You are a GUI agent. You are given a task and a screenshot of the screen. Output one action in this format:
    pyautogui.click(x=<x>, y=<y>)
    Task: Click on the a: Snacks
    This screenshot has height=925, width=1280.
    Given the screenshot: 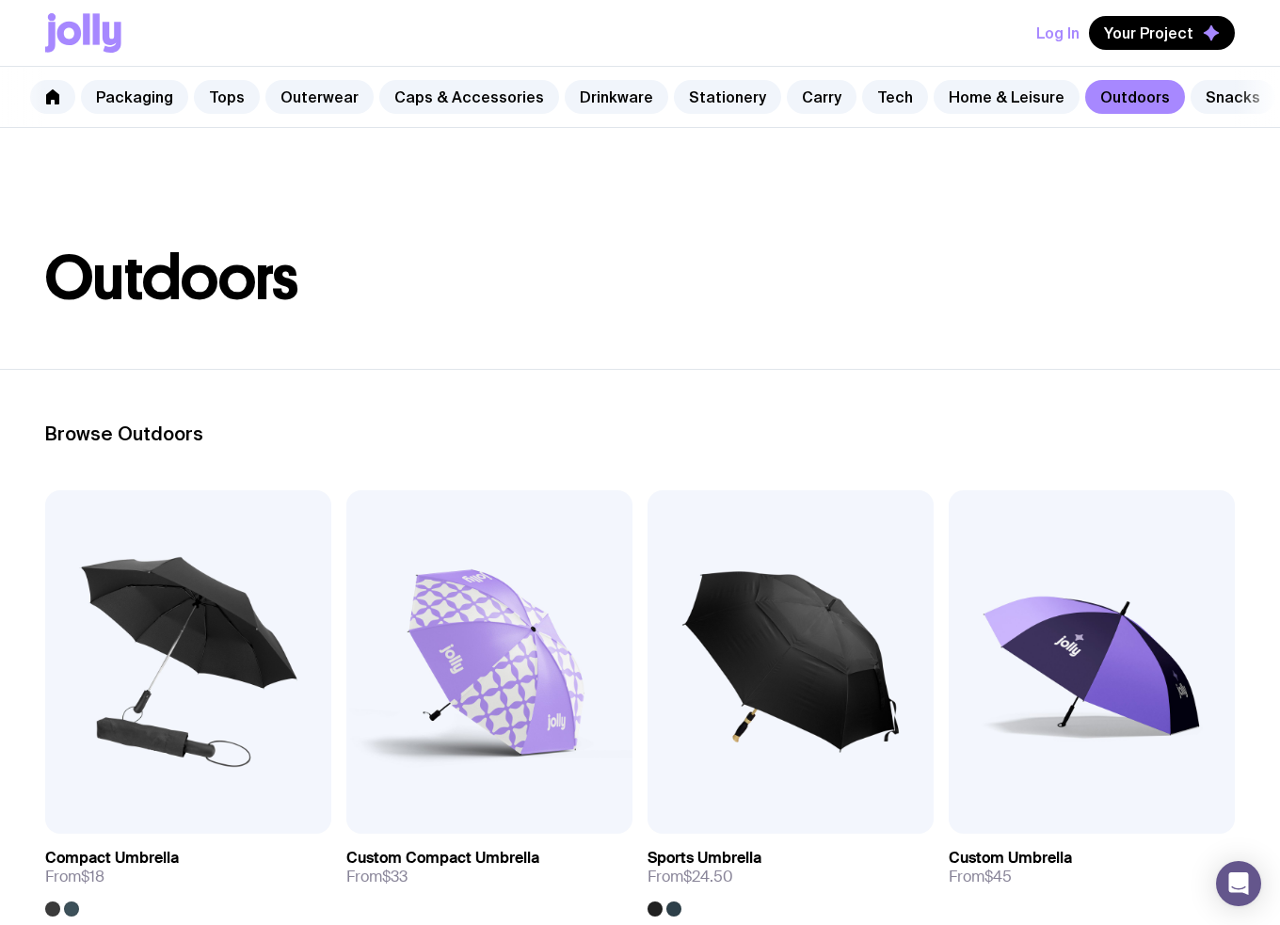 What is the action you would take?
    pyautogui.click(x=1232, y=97)
    